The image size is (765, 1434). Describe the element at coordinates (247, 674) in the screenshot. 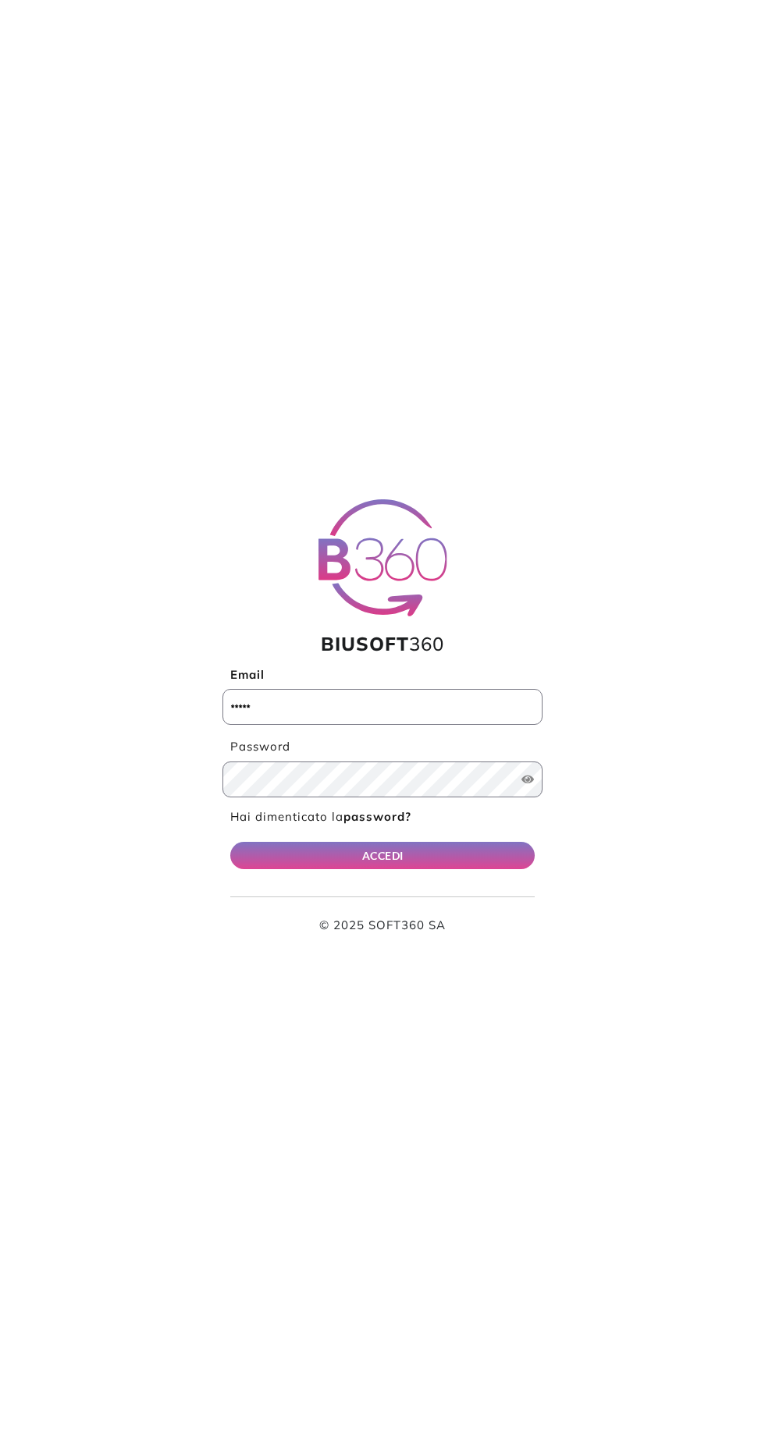

I see `b: Email` at that location.